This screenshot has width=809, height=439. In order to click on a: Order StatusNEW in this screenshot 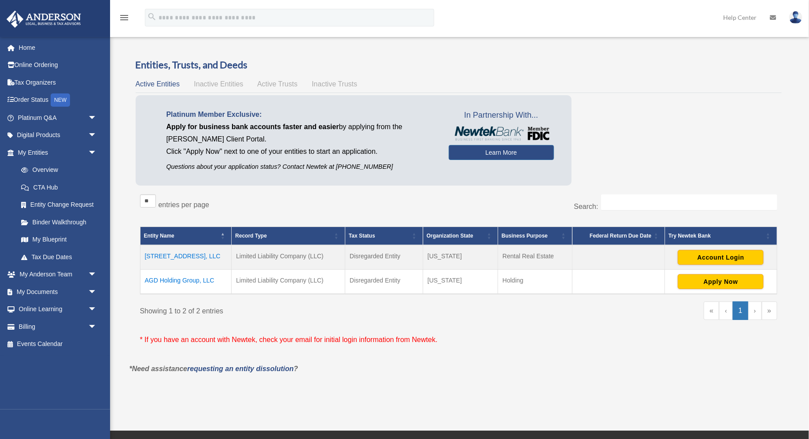, I will do `click(58, 100)`.